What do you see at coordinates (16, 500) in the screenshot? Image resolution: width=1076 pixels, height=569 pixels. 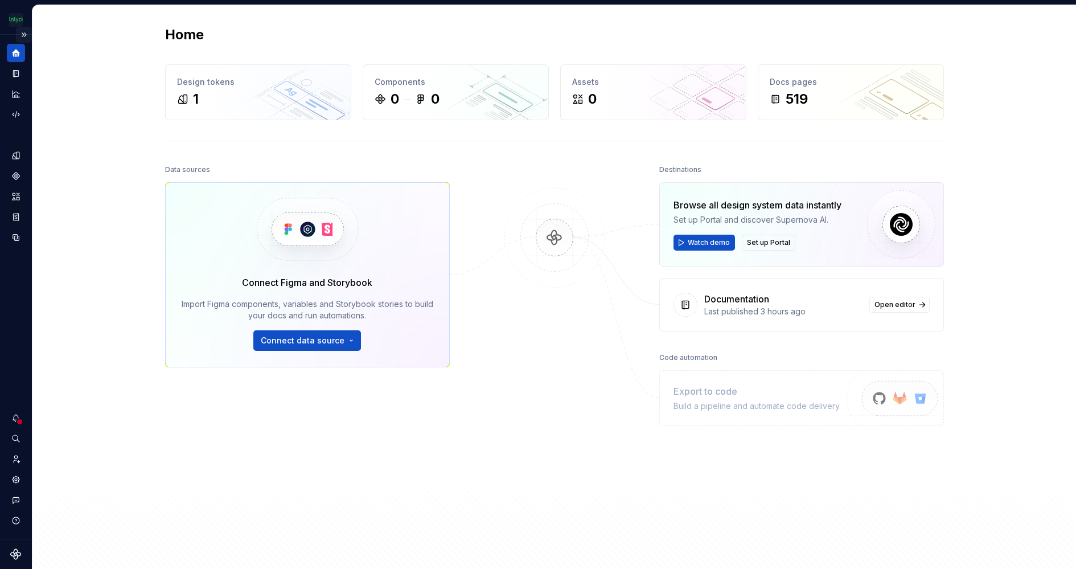 I see `button: Contact support` at bounding box center [16, 500].